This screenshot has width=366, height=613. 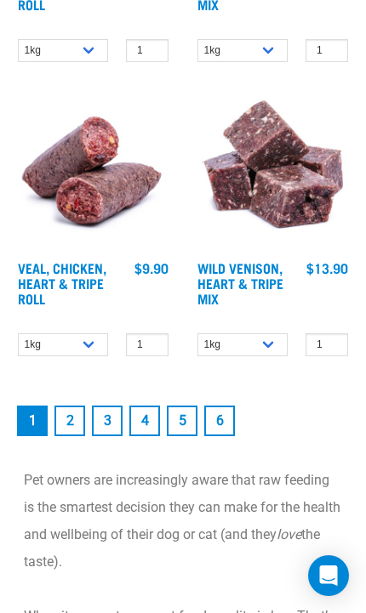 What do you see at coordinates (182, 421) in the screenshot?
I see `a: Goto page 5` at bounding box center [182, 421].